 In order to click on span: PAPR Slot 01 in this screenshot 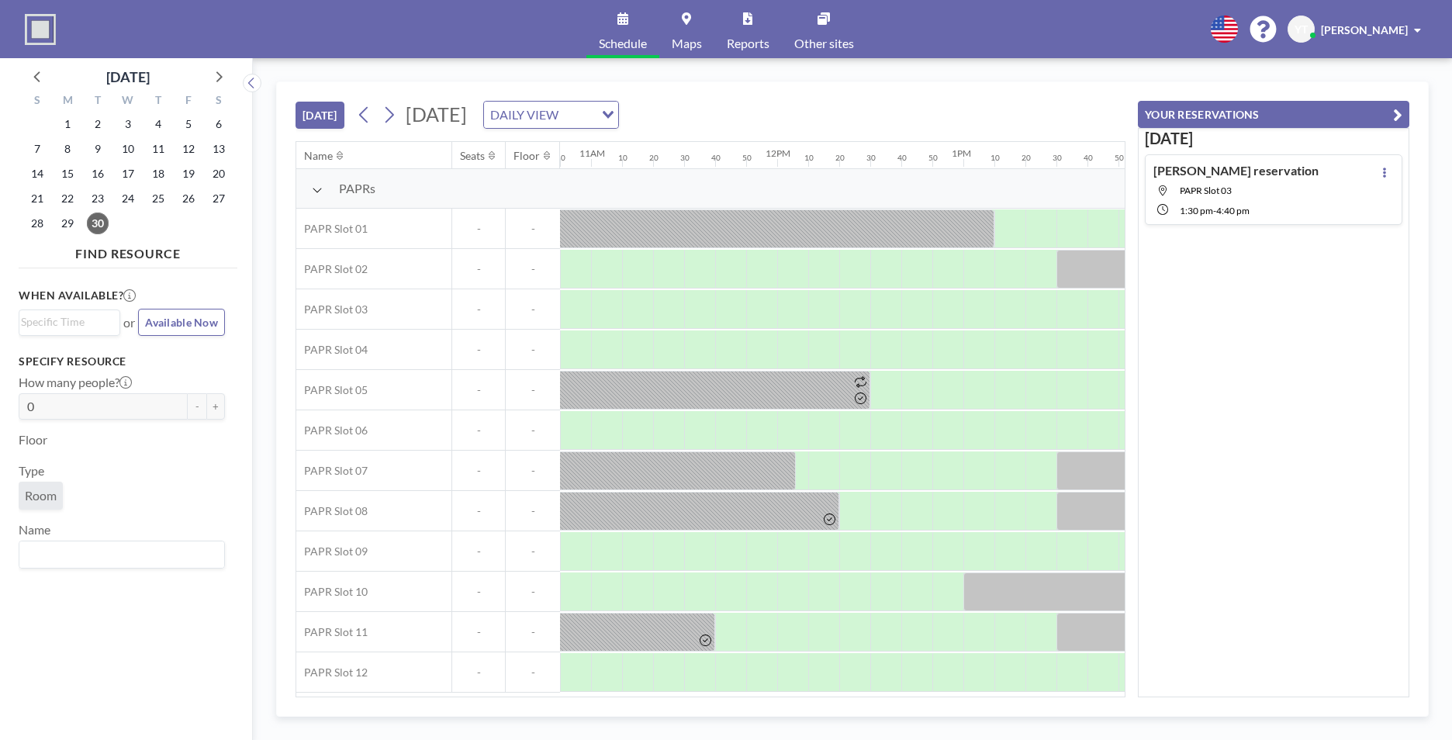, I will do `click(332, 229)`.